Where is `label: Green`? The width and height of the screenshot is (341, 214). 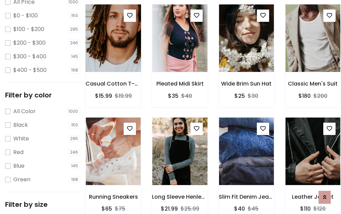
label: Green is located at coordinates (22, 180).